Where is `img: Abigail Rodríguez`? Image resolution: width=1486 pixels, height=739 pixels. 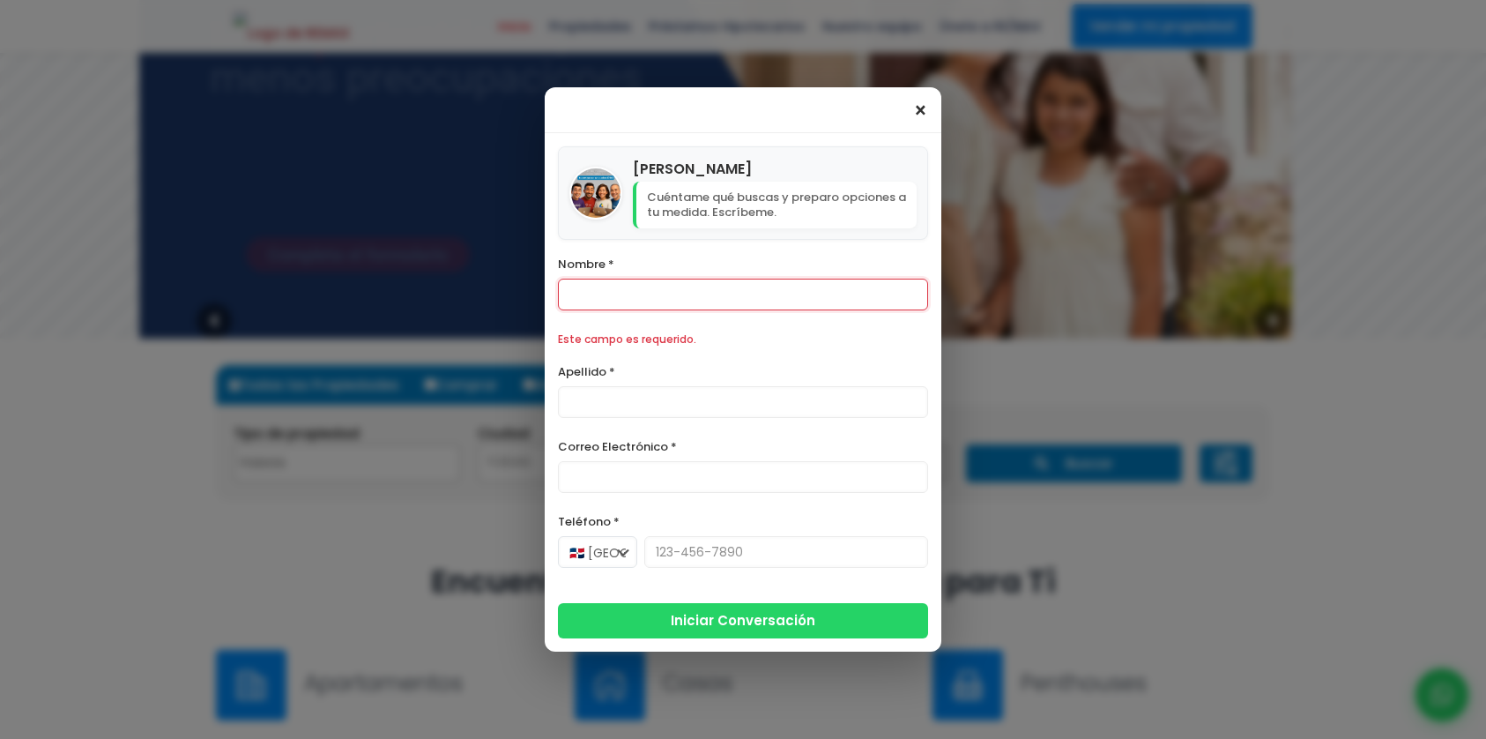
img: Abigail Rodríguez is located at coordinates (596, 193).